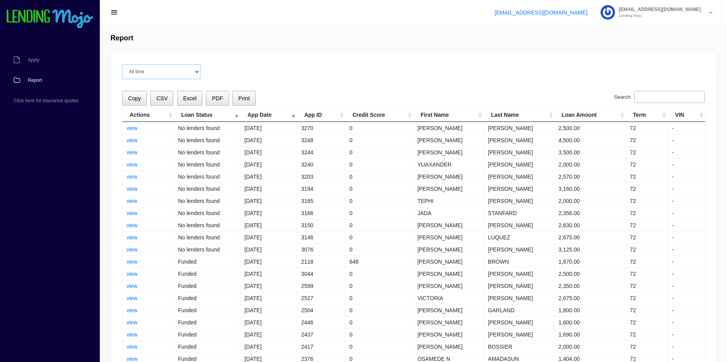  What do you see at coordinates (647, 115) in the screenshot?
I see `th: Term: activate to sort column ascending` at bounding box center [647, 115].